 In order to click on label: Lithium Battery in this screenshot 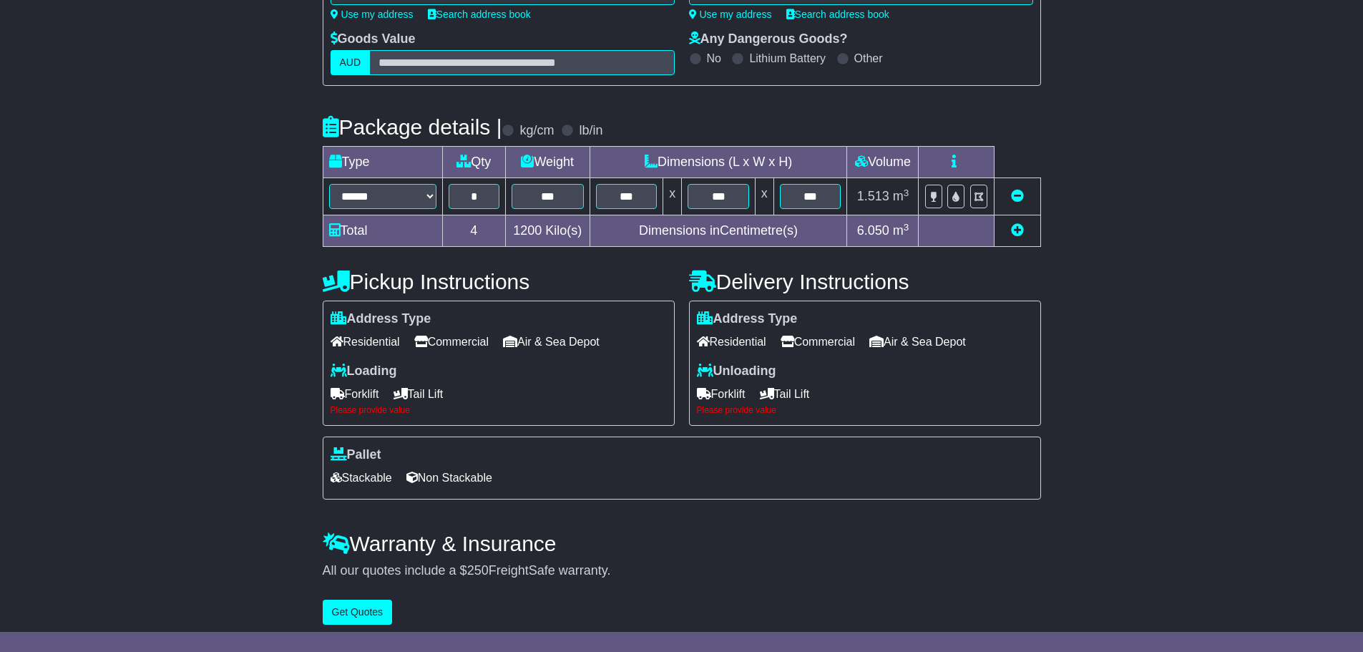, I will do `click(787, 58)`.